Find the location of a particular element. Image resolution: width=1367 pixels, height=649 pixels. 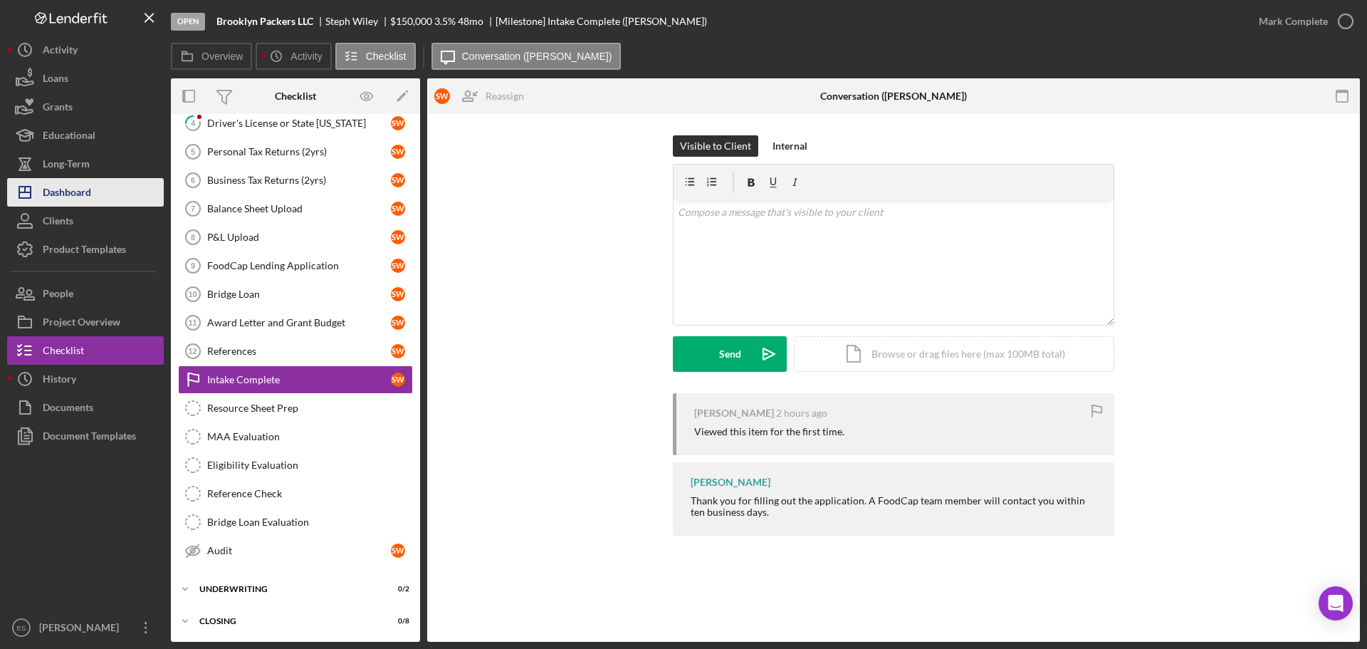

button: People is located at coordinates (85, 293).